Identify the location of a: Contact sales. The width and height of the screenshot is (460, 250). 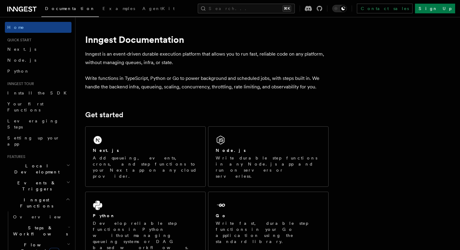
(384, 9).